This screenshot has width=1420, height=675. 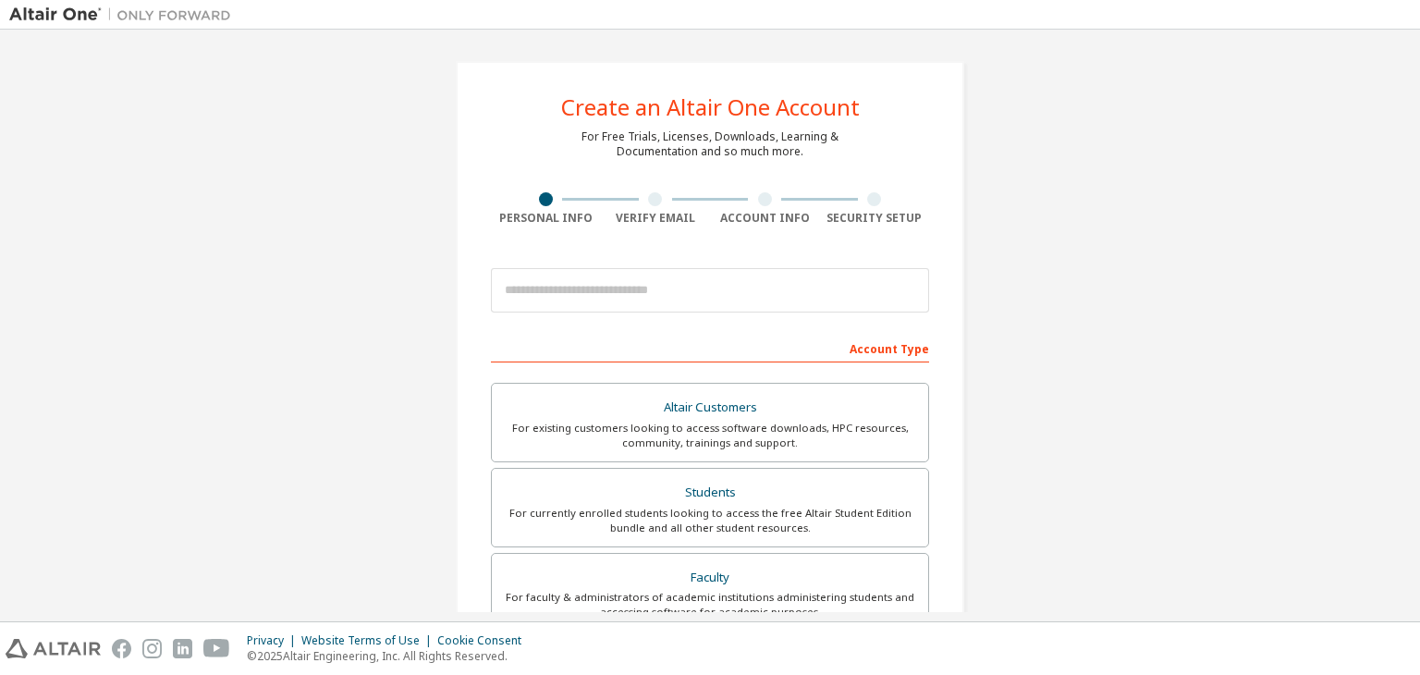 What do you see at coordinates (182, 648) in the screenshot?
I see `img: linkedin.svg` at bounding box center [182, 648].